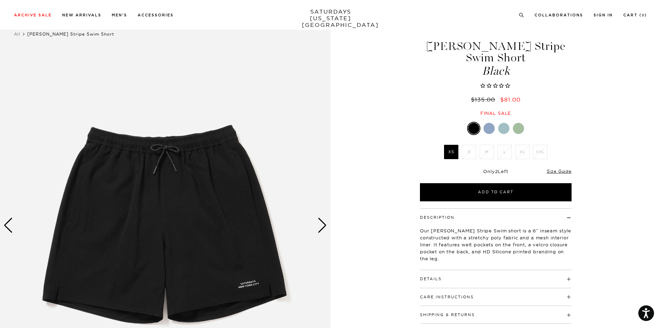 The width and height of the screenshot is (661, 328). I want to click on a: Sign In, so click(603, 15).